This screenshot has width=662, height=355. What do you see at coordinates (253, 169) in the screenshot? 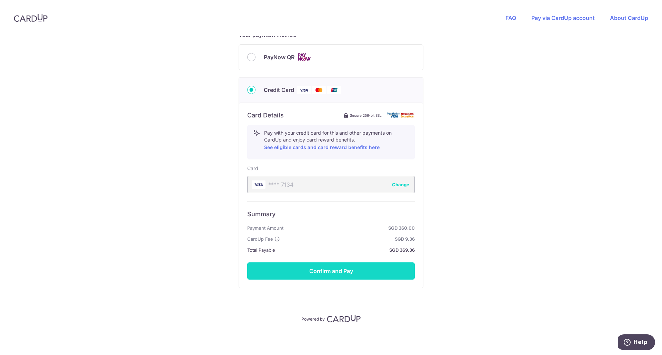
I see `label: Card` at bounding box center [253, 169].